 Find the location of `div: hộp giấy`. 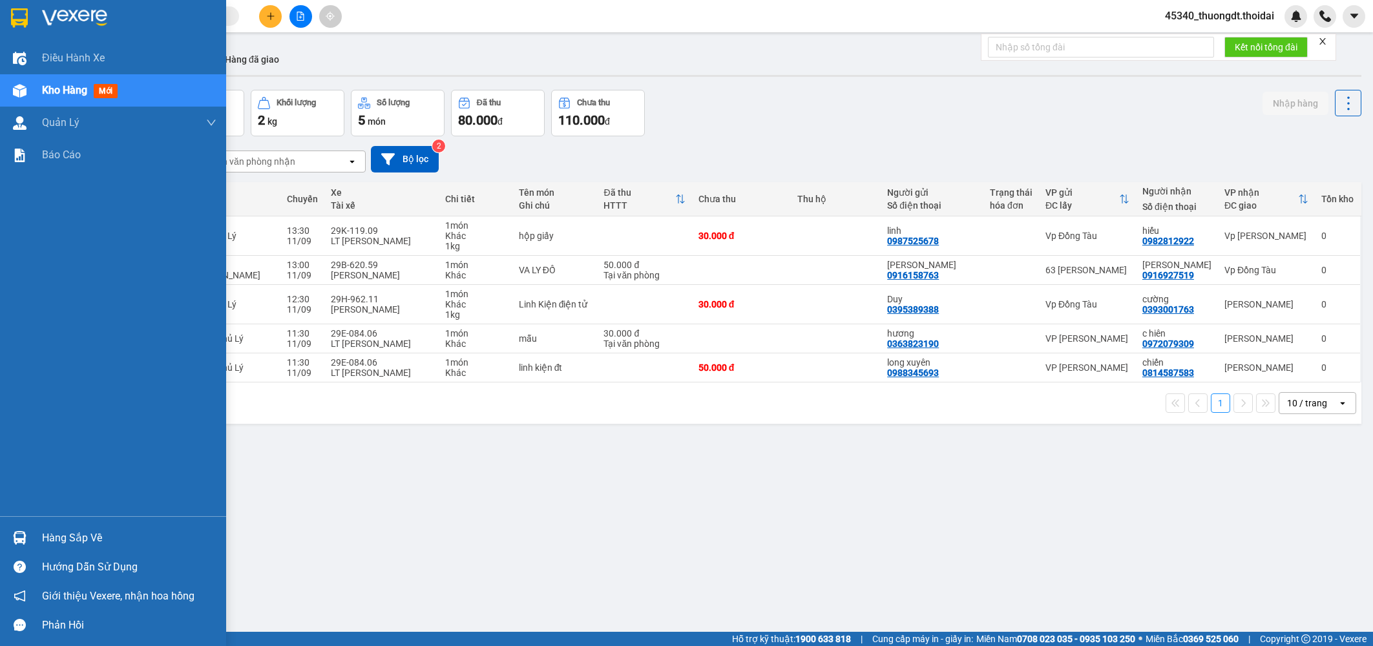

div: hộp giấy is located at coordinates (555, 236).